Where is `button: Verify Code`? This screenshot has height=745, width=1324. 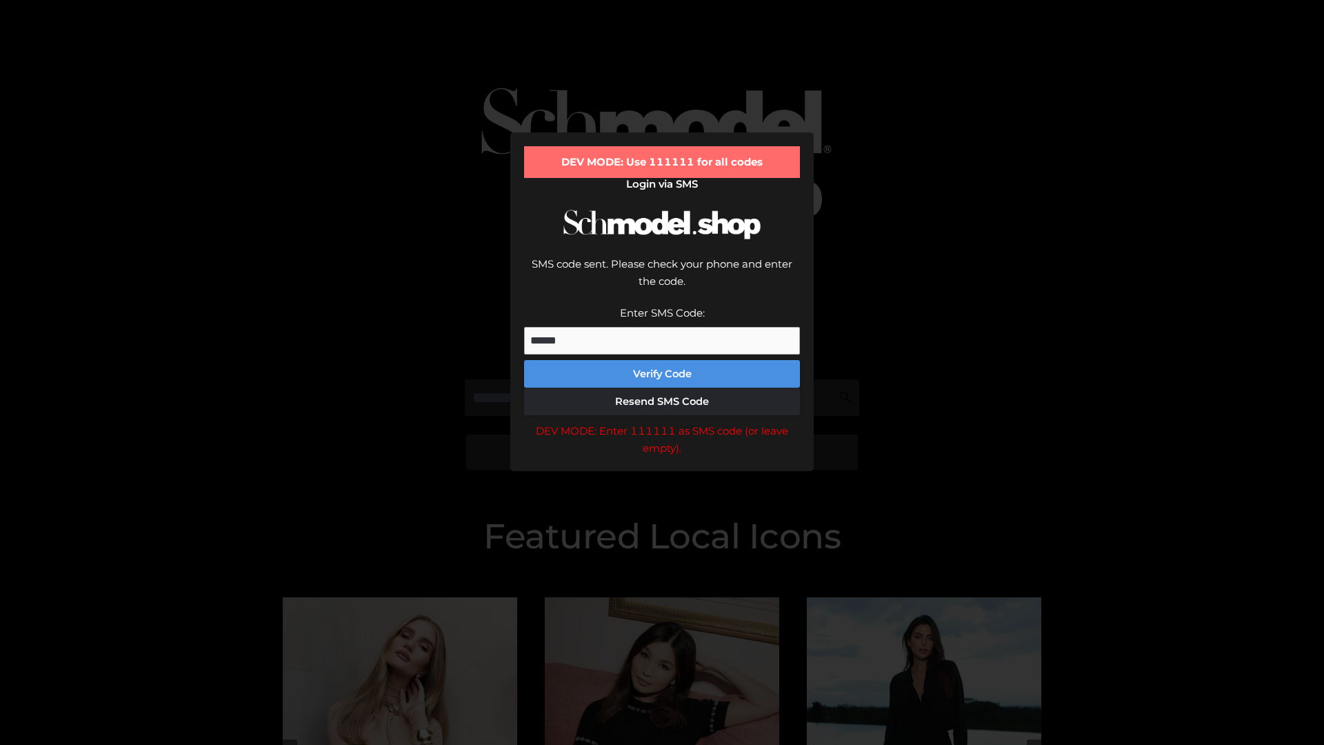 button: Verify Code is located at coordinates (662, 374).